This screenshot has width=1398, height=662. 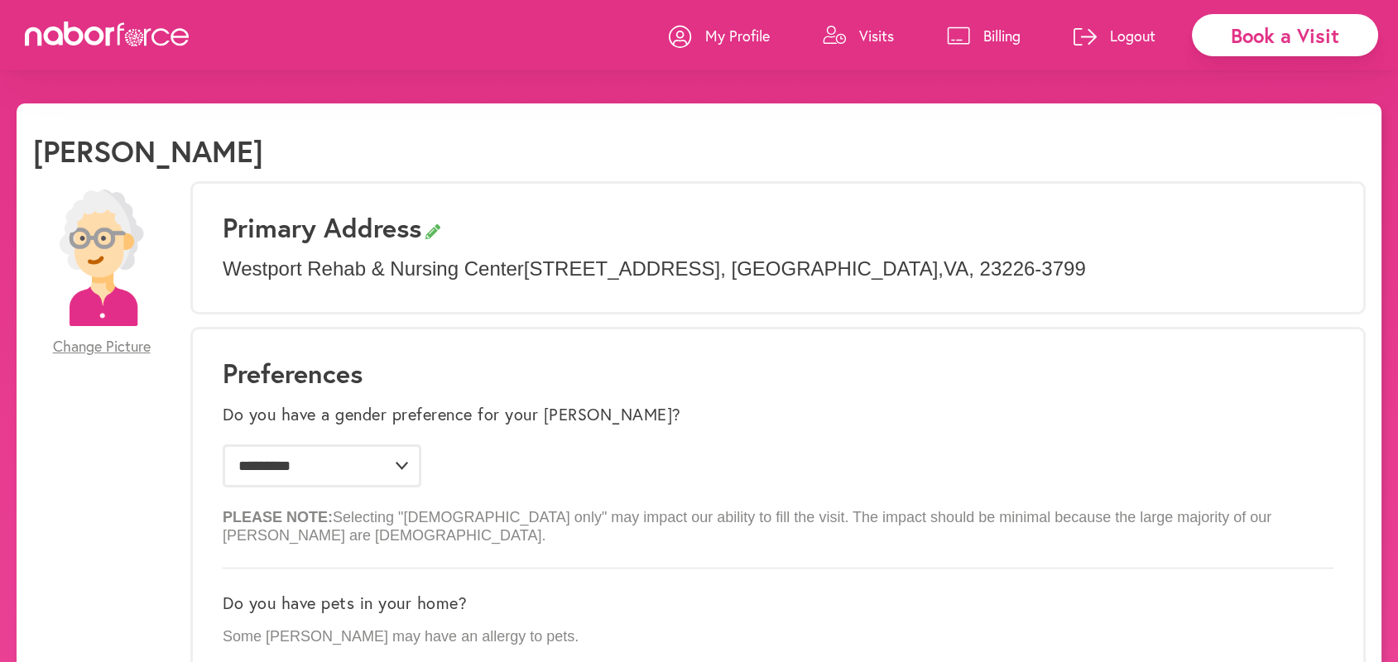 What do you see at coordinates (102, 347) in the screenshot?
I see `span: Change Picture` at bounding box center [102, 347].